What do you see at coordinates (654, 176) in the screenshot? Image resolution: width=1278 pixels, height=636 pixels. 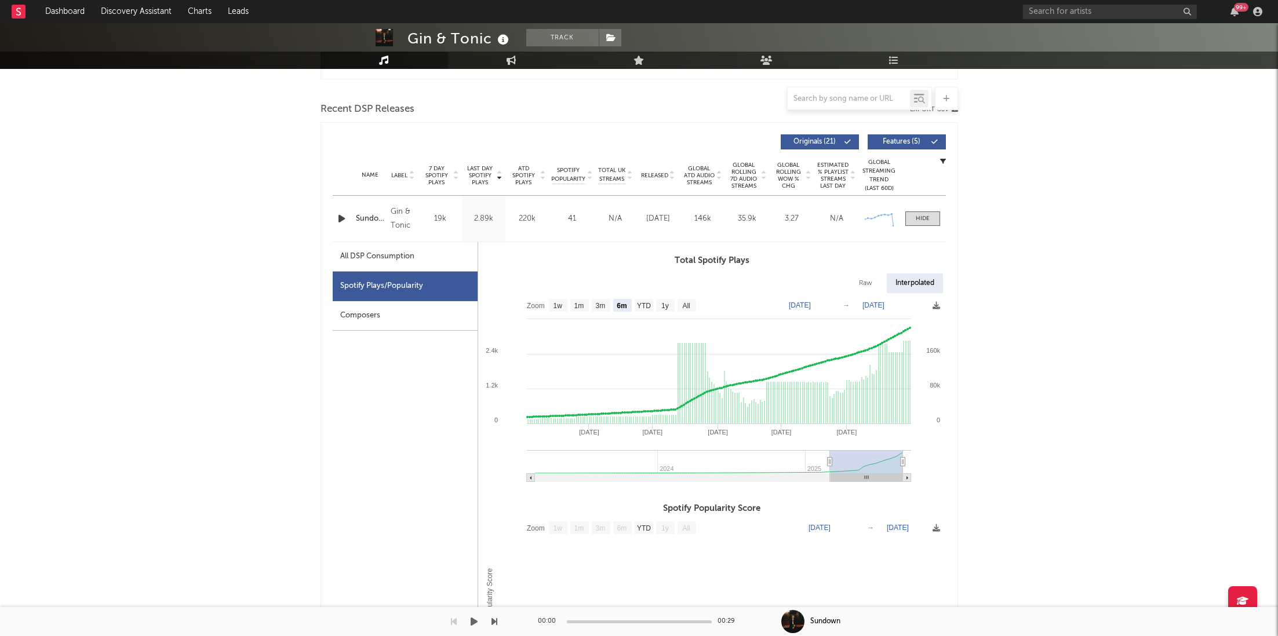 I see `span: Released` at bounding box center [654, 176].